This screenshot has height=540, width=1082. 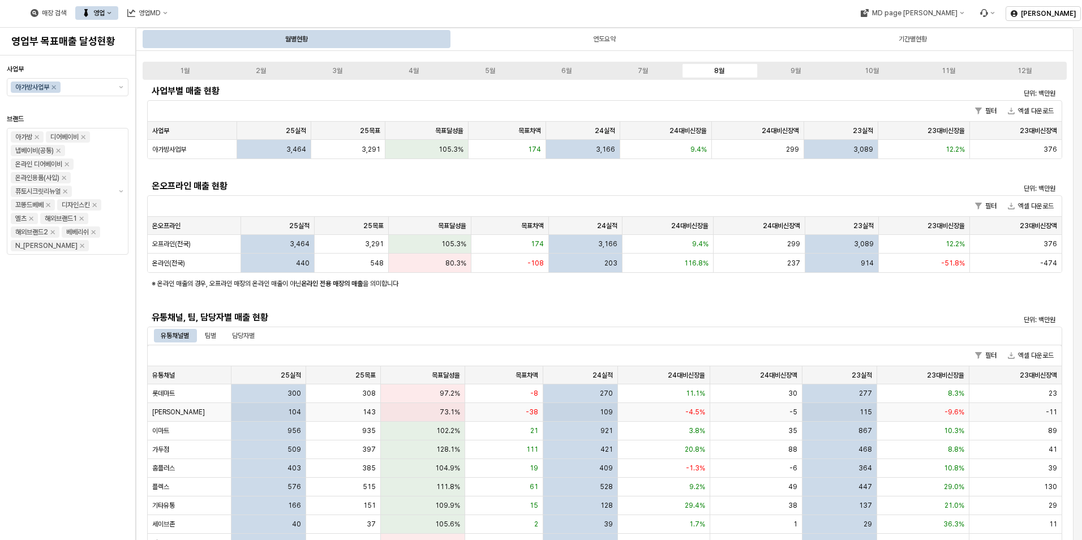 What do you see at coordinates (604, 39) in the screenshot?
I see `div: 연도요약` at bounding box center [604, 39].